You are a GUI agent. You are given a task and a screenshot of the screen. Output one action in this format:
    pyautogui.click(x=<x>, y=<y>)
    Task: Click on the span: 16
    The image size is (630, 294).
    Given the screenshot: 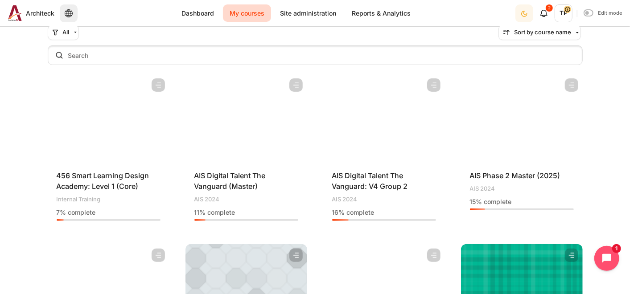 What is the action you would take?
    pyautogui.click(x=335, y=212)
    